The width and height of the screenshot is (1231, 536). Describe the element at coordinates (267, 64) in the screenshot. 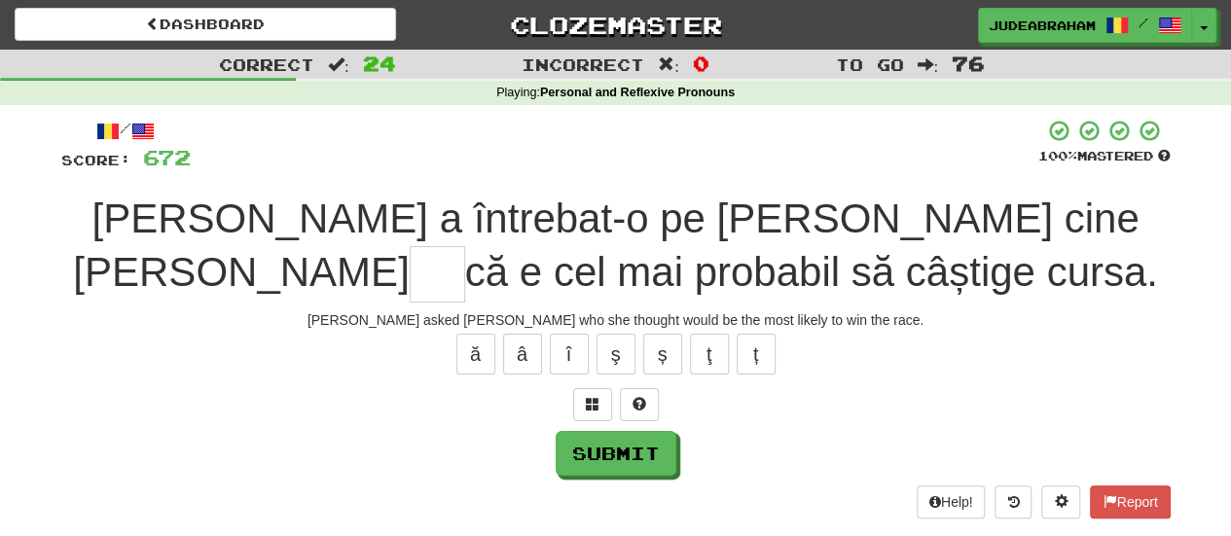

I see `span: Correct` at that location.